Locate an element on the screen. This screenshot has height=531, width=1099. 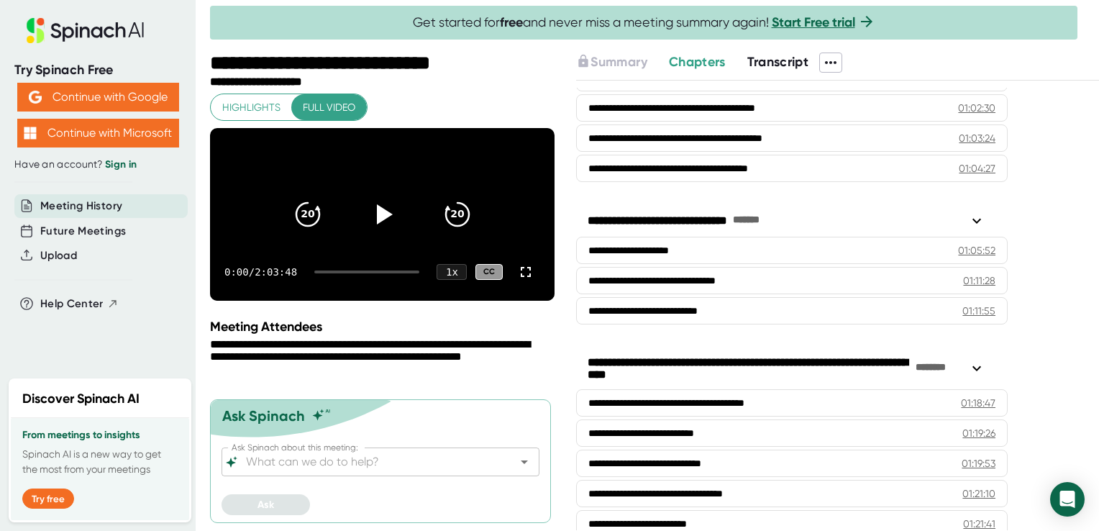
button: Future Meetings is located at coordinates (83, 231).